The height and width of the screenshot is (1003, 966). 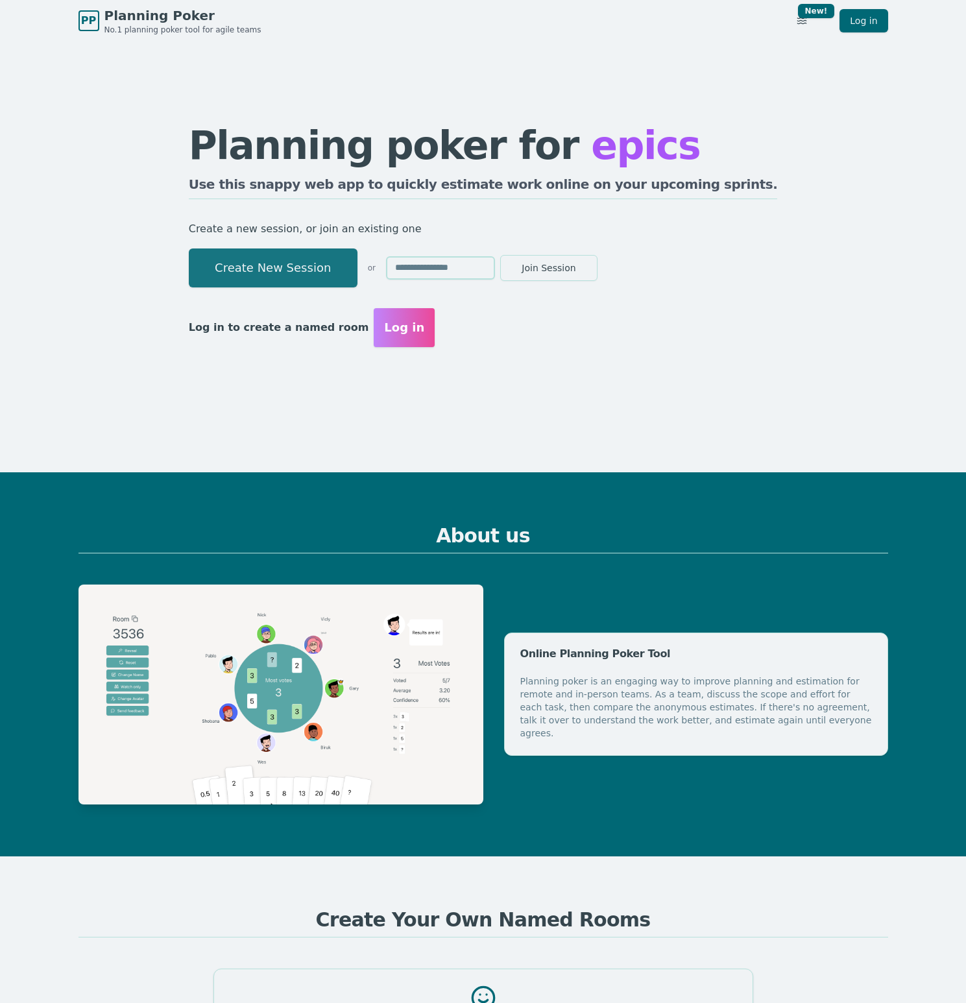 What do you see at coordinates (281, 694) in the screenshot?
I see `img: Planning Poker example session` at bounding box center [281, 694].